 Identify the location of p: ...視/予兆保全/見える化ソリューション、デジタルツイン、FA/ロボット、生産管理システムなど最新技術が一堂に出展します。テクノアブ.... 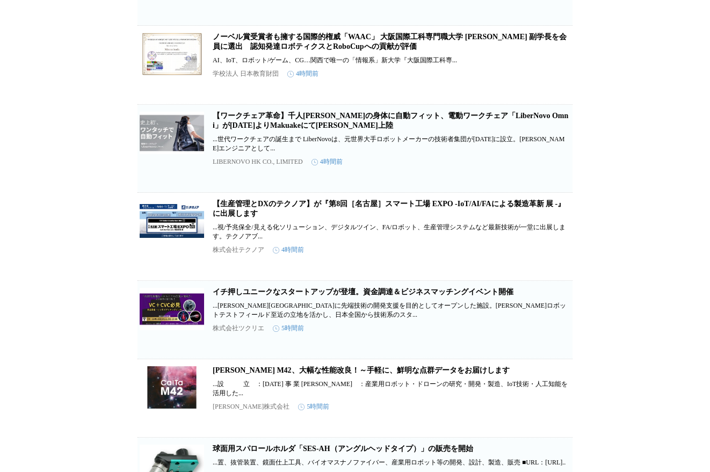
(391, 232).